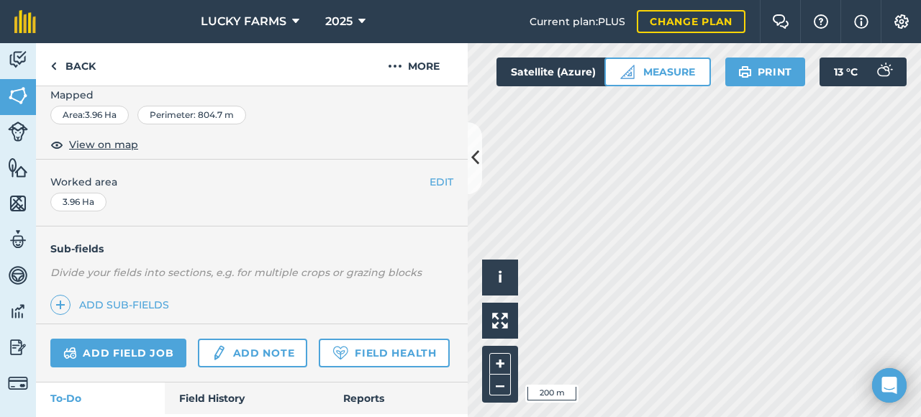 This screenshot has height=417, width=921. What do you see at coordinates (657, 72) in the screenshot?
I see `button: Measure` at bounding box center [657, 72].